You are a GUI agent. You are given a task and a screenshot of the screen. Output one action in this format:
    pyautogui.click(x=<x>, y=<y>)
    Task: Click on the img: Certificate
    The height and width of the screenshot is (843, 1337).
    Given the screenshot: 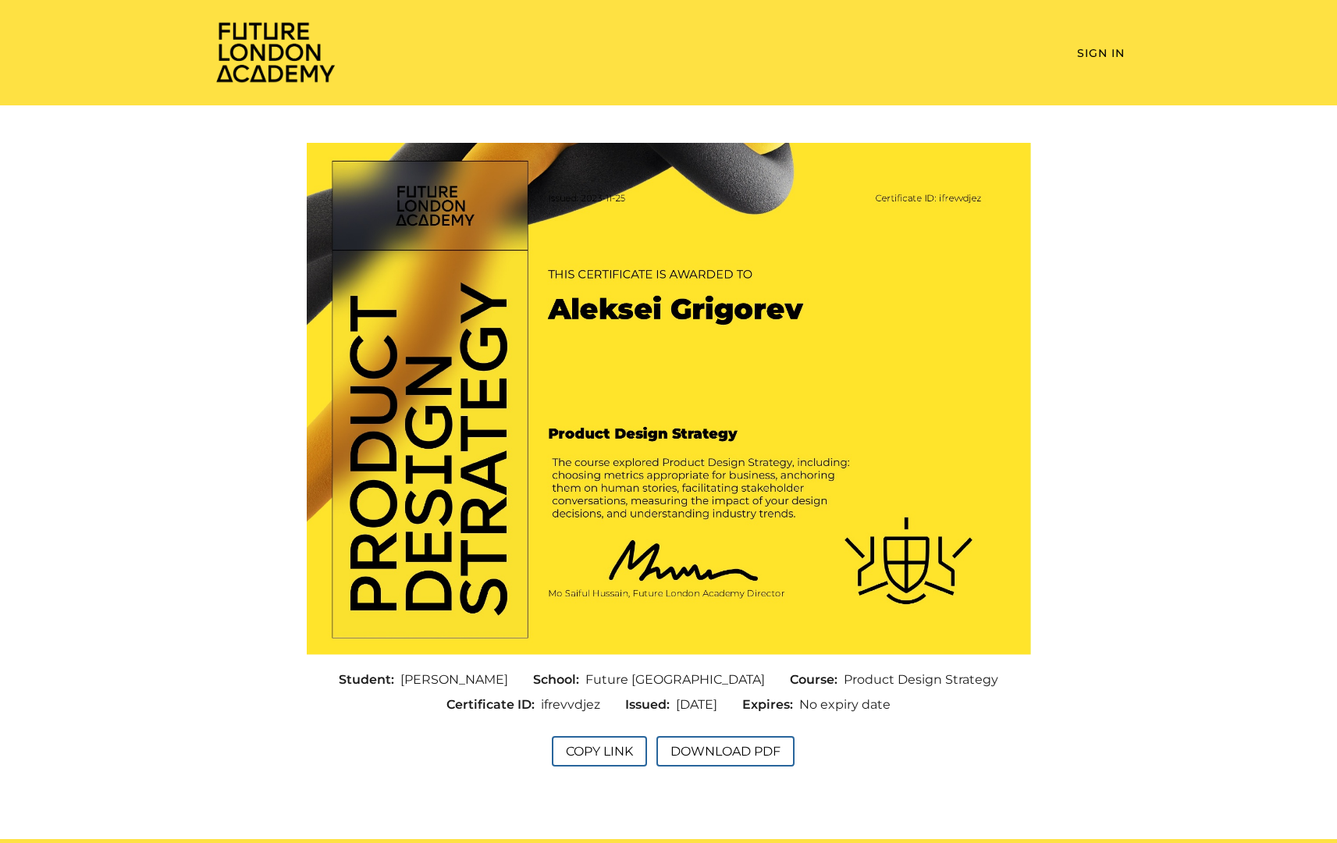 What is the action you would take?
    pyautogui.click(x=669, y=398)
    